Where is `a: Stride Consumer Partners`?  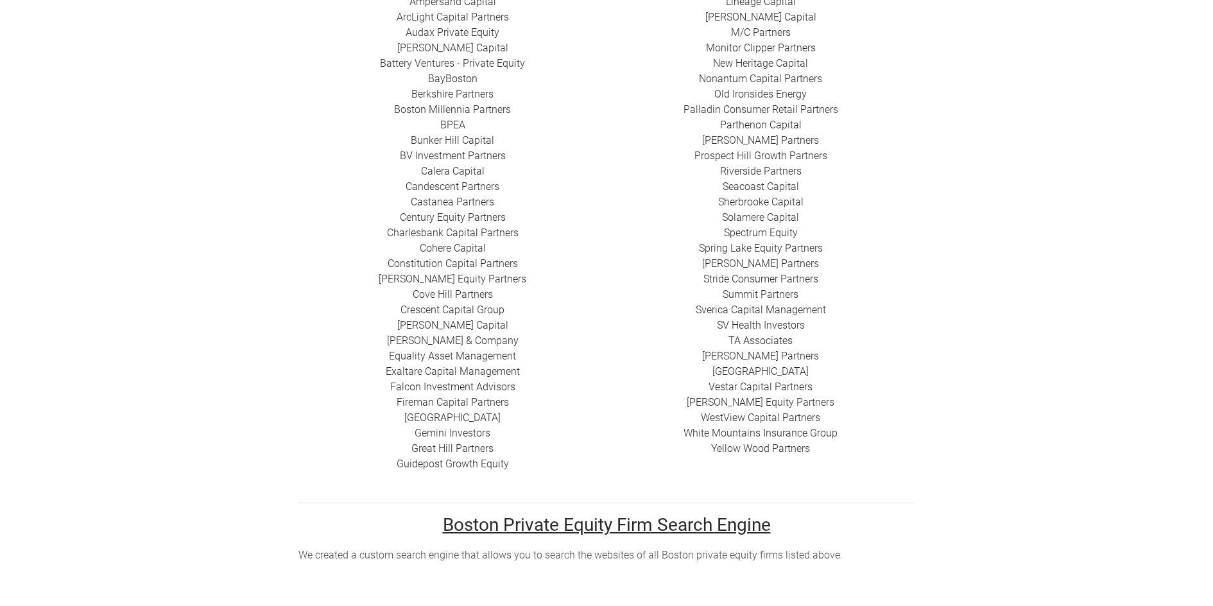 a: Stride Consumer Partners is located at coordinates (761, 279).